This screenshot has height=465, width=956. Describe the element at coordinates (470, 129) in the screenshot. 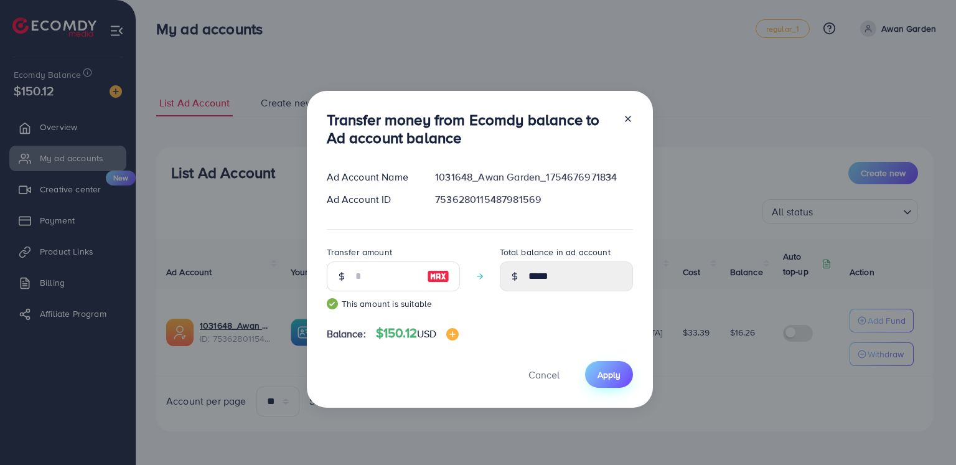

I see `h3: Transfer money from Ecomdy balance to Ad account balance` at that location.